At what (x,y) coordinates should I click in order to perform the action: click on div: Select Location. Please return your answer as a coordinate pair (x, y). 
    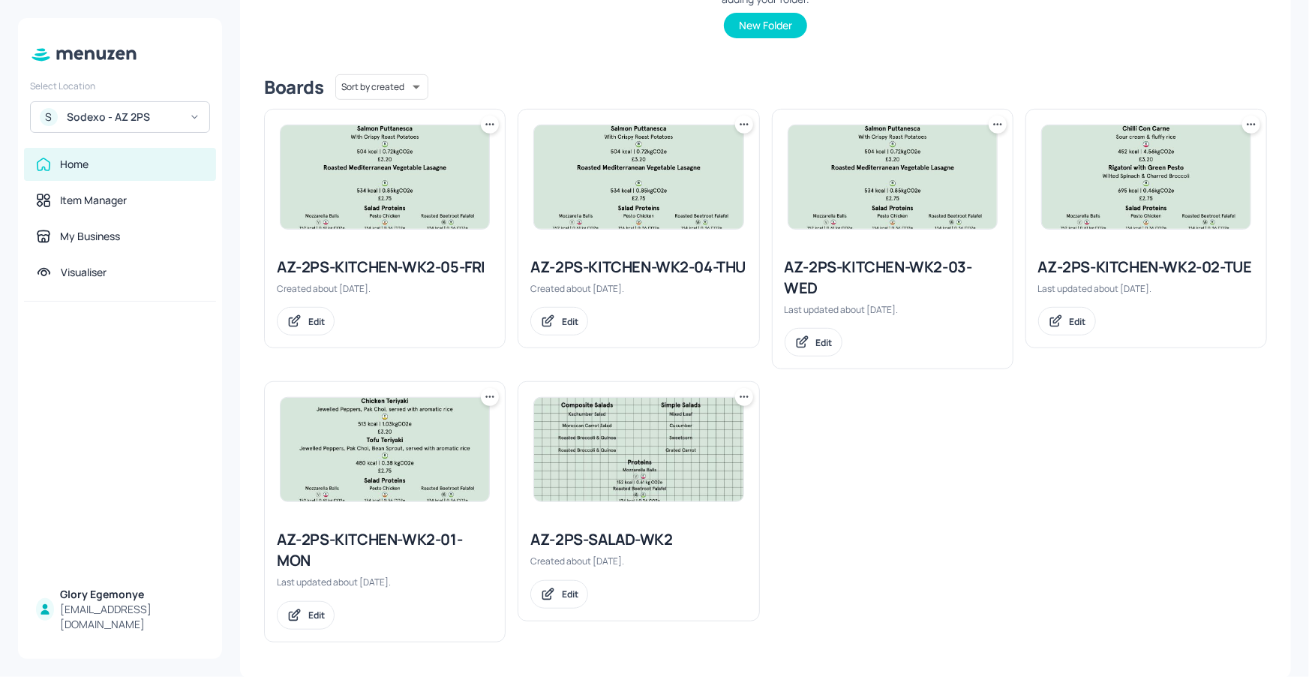
    Looking at the image, I should click on (120, 86).